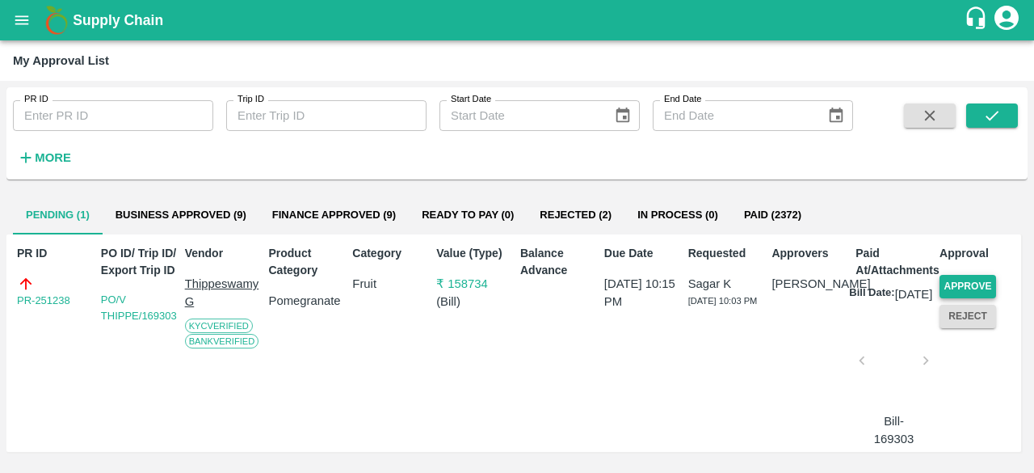 The width and height of the screenshot is (1034, 473). What do you see at coordinates (224, 292) in the screenshot?
I see `p: Thippeswamy G` at bounding box center [224, 292].